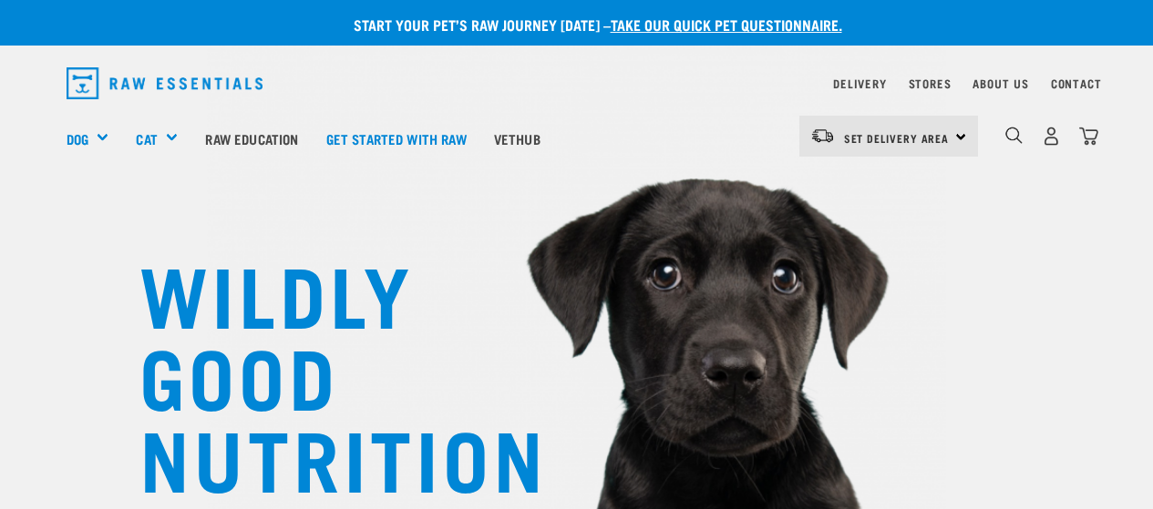  Describe the element at coordinates (322, 374) in the screenshot. I see `h1: WILDLY GOOD NUTRITION` at that location.